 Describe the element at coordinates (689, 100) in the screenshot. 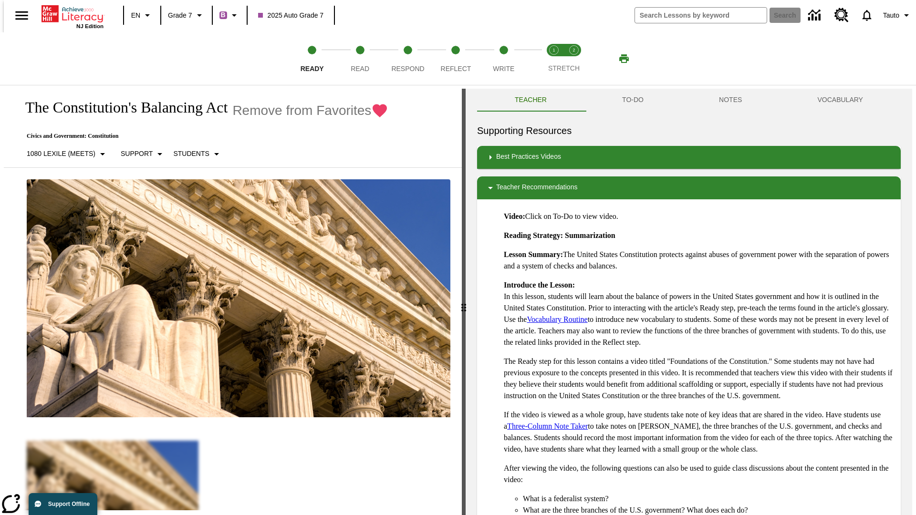

I see `div: Instructional Panel Tabs` at that location.